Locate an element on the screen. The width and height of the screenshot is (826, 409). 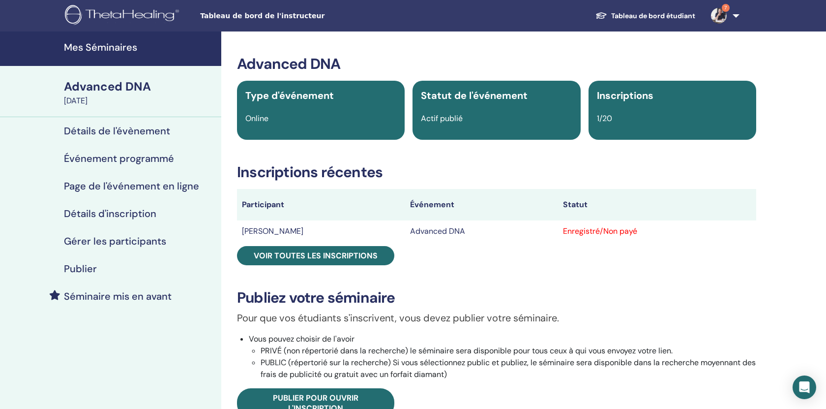
h4: Gérer les participants is located at coordinates (115, 241).